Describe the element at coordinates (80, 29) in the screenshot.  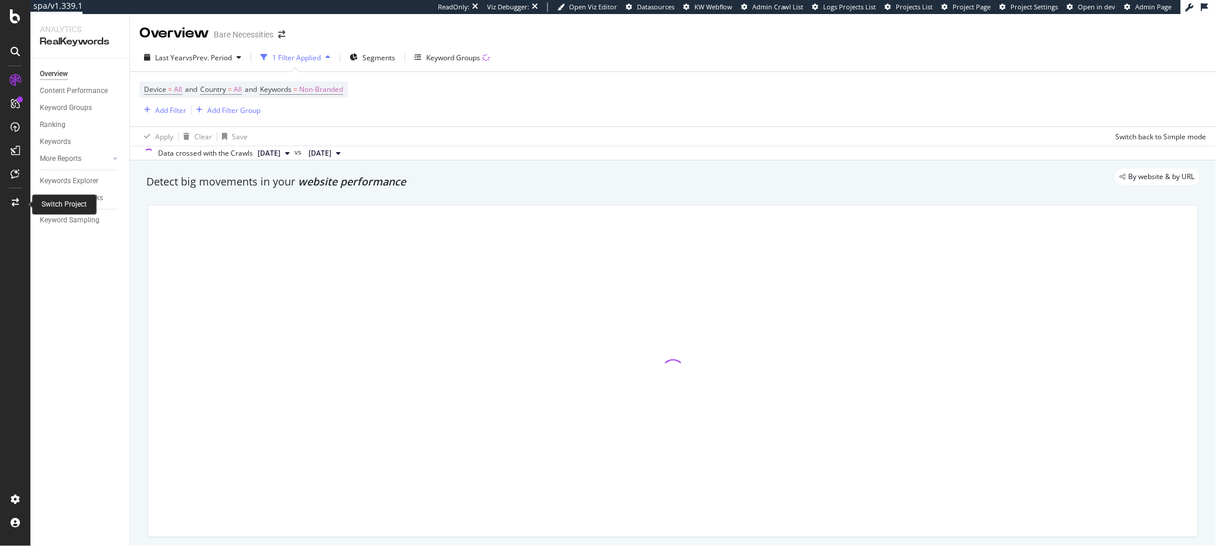
I see `div: Analytics` at that location.